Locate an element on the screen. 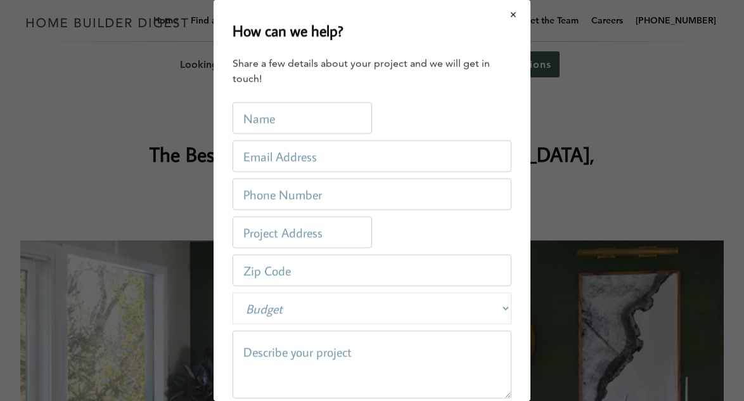 This screenshot has height=401, width=744. input: Project Address is located at coordinates (302, 232).